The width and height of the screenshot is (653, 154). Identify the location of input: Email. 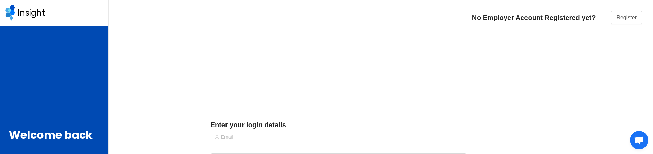
(339, 137).